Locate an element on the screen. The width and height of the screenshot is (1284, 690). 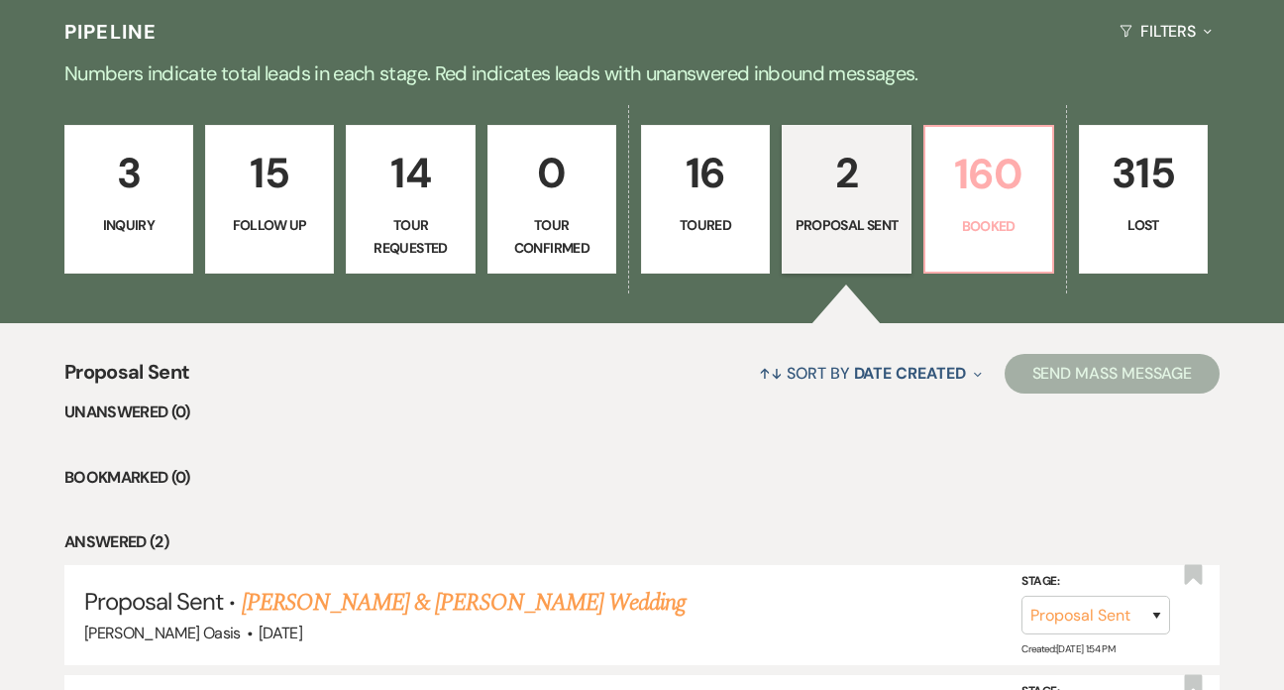
button: Filters is located at coordinates (1165, 31).